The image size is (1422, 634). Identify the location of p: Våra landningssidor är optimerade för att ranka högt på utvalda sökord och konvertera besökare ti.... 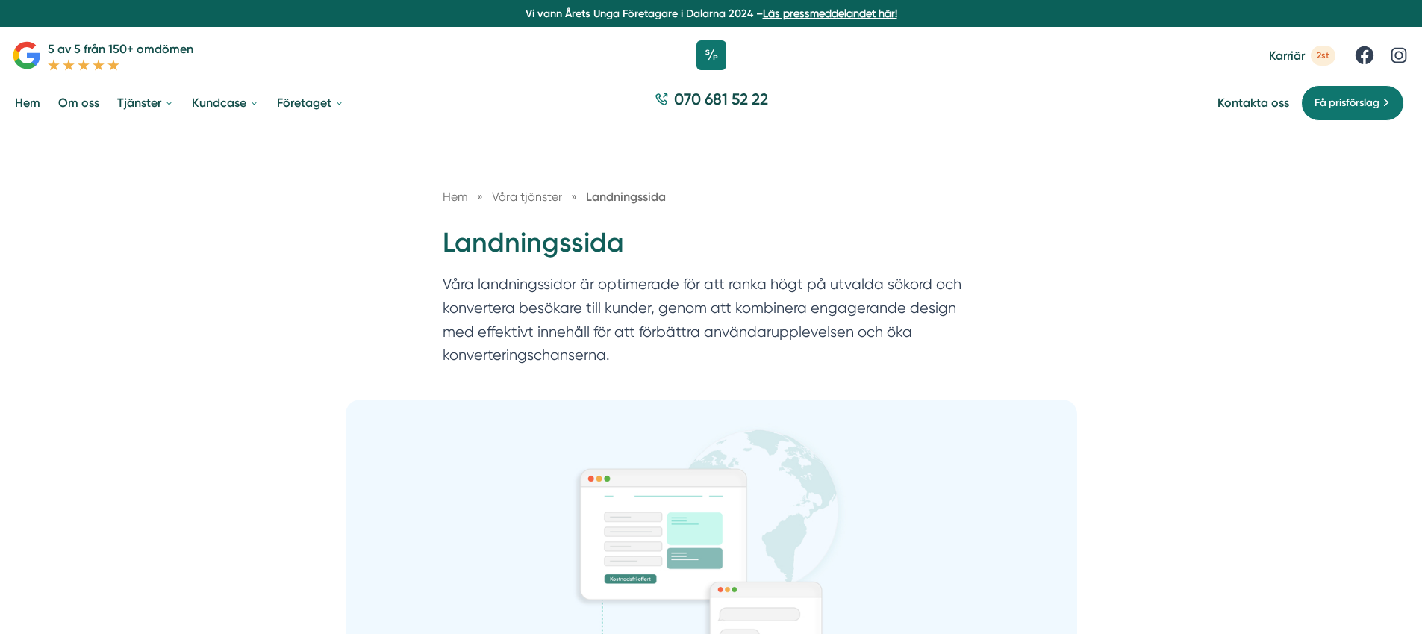
(711, 323).